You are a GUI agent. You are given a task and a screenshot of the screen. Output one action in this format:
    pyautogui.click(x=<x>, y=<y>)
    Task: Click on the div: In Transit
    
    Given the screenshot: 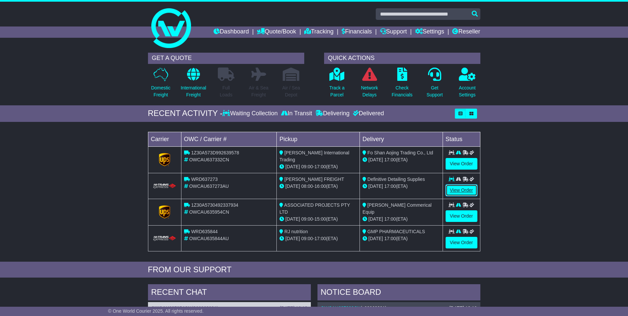 What is the action you would take?
    pyautogui.click(x=296, y=113)
    